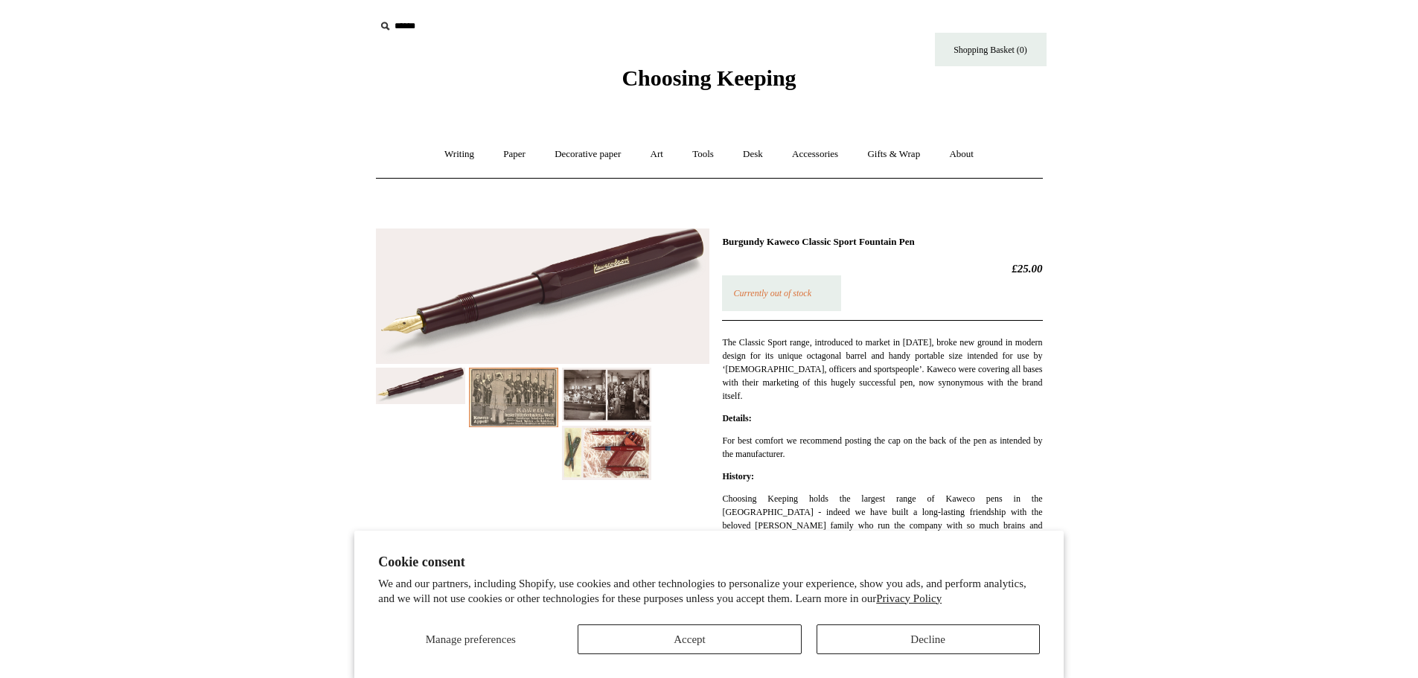  I want to click on h2: Cookie consent, so click(709, 562).